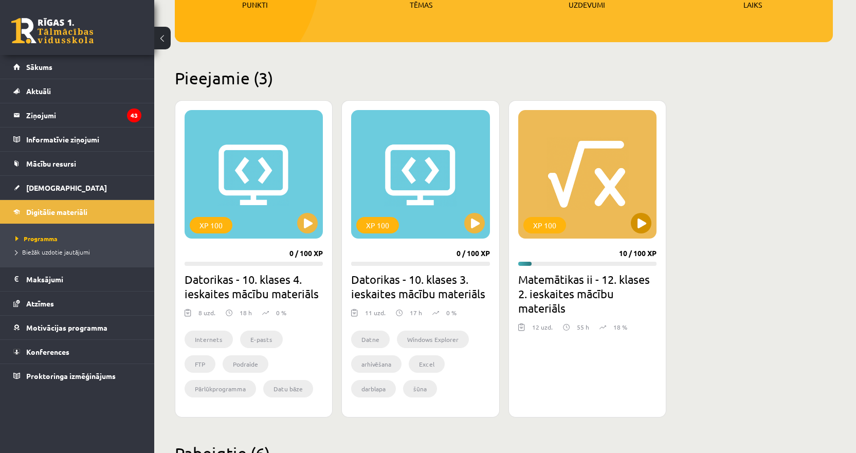 The width and height of the screenshot is (856, 453). Describe the element at coordinates (84, 115) in the screenshot. I see `legend: Ziņojumi` at that location.